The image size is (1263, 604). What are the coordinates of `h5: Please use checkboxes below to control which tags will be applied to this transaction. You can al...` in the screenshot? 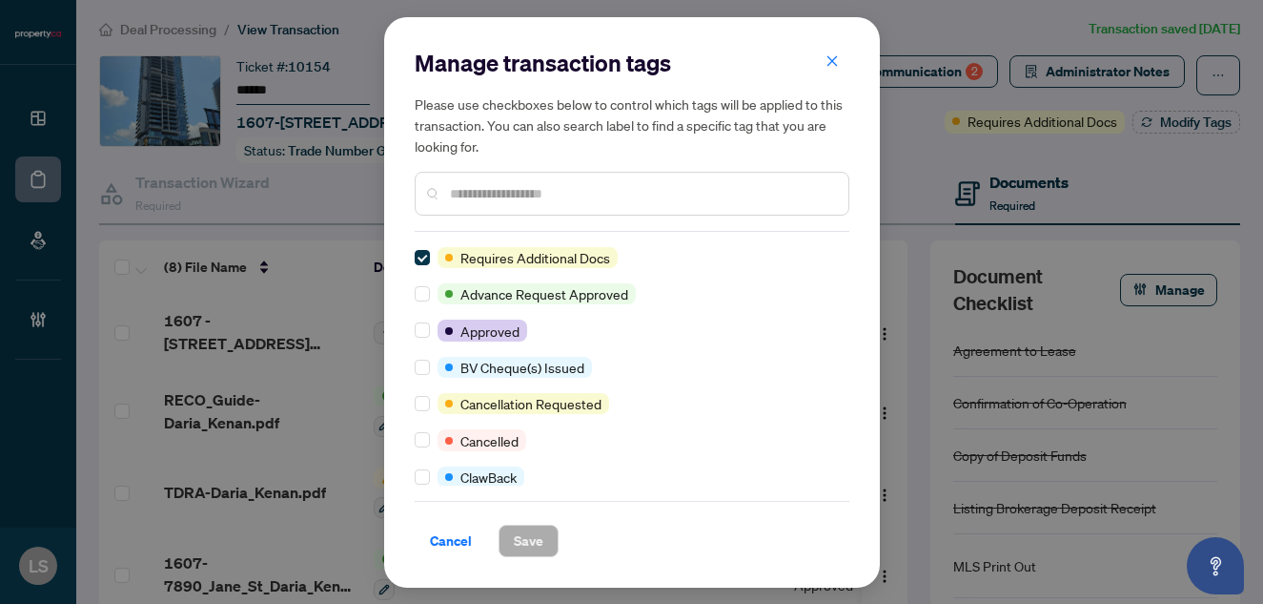 It's located at (632, 125).